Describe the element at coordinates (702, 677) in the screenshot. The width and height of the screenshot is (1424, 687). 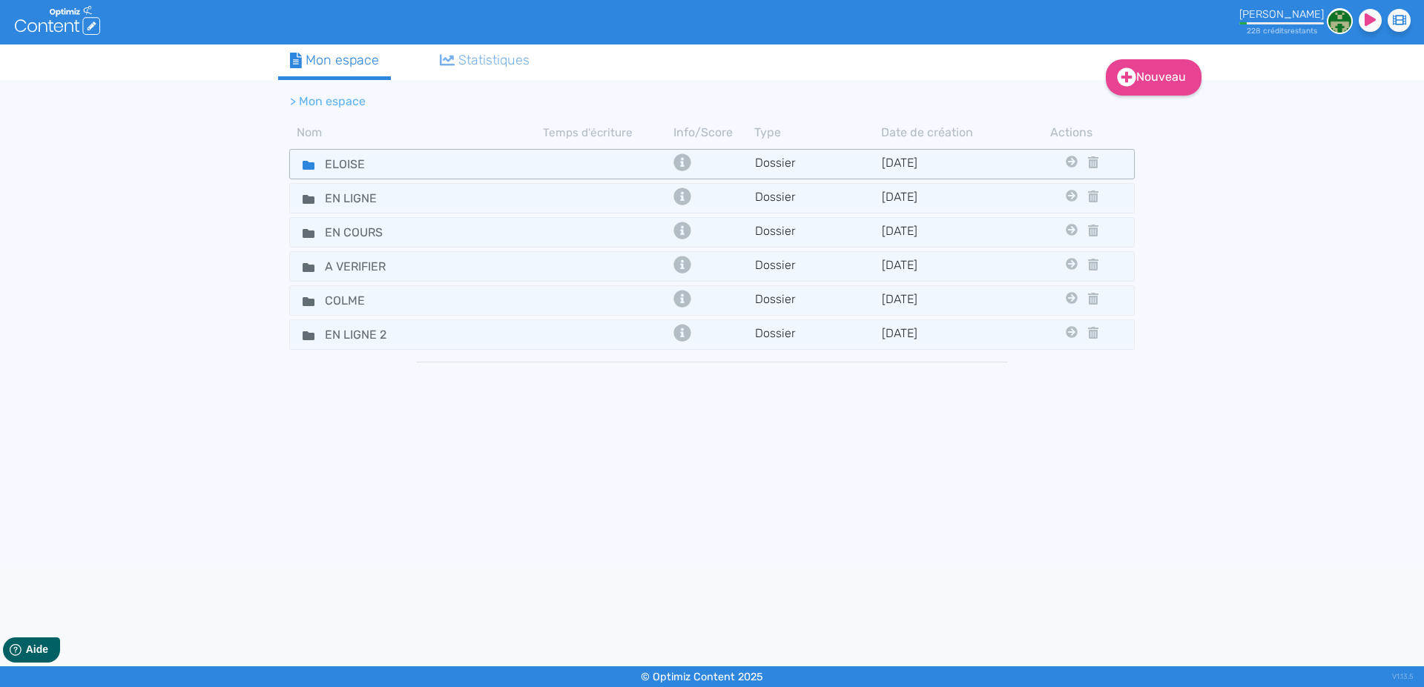
I see `small: © Optimiz Content 2025` at that location.